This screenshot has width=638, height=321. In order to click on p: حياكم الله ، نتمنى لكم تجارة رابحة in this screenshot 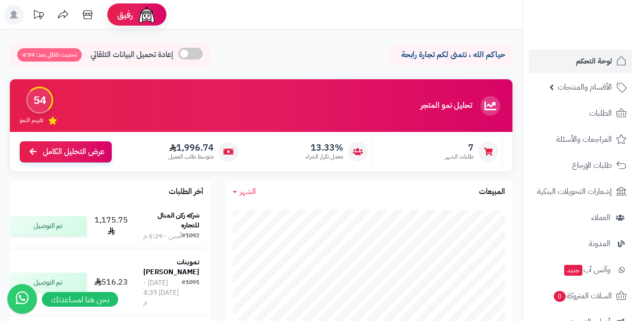, I will do `click(451, 55)`.